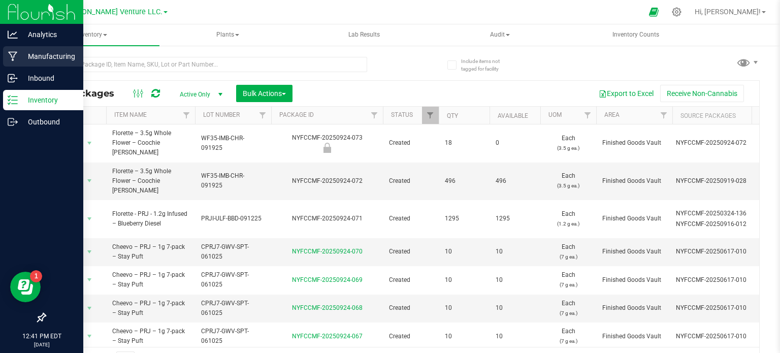 The width and height of the screenshot is (780, 353). I want to click on span: Inventory Counts, so click(636, 35).